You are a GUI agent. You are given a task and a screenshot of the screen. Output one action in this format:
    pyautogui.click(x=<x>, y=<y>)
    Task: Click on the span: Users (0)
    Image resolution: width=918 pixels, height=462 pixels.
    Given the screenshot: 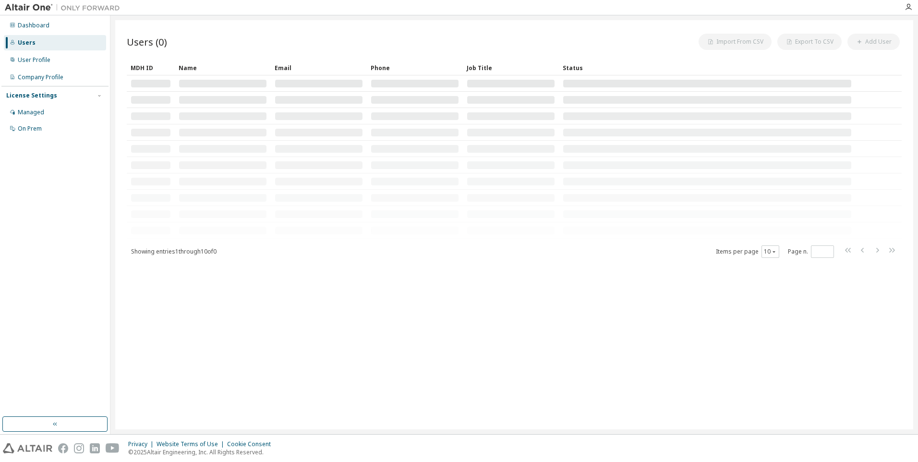 What is the action you would take?
    pyautogui.click(x=147, y=42)
    